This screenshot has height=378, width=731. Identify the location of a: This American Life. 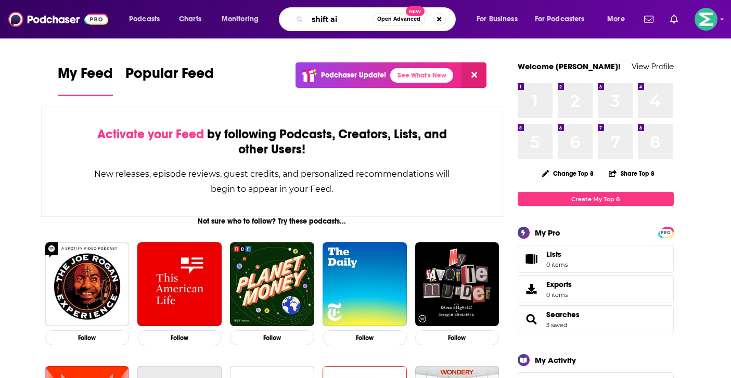
(179, 284).